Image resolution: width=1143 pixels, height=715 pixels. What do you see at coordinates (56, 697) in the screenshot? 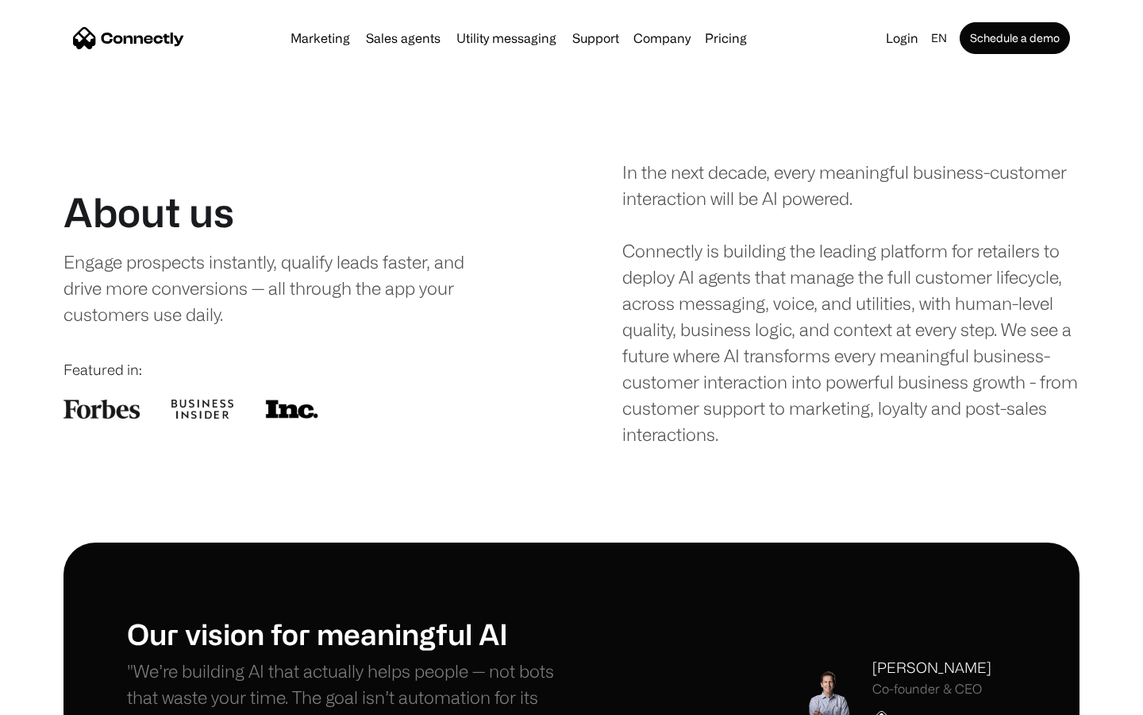
I see `aside: Language selected: English` at bounding box center [56, 697].